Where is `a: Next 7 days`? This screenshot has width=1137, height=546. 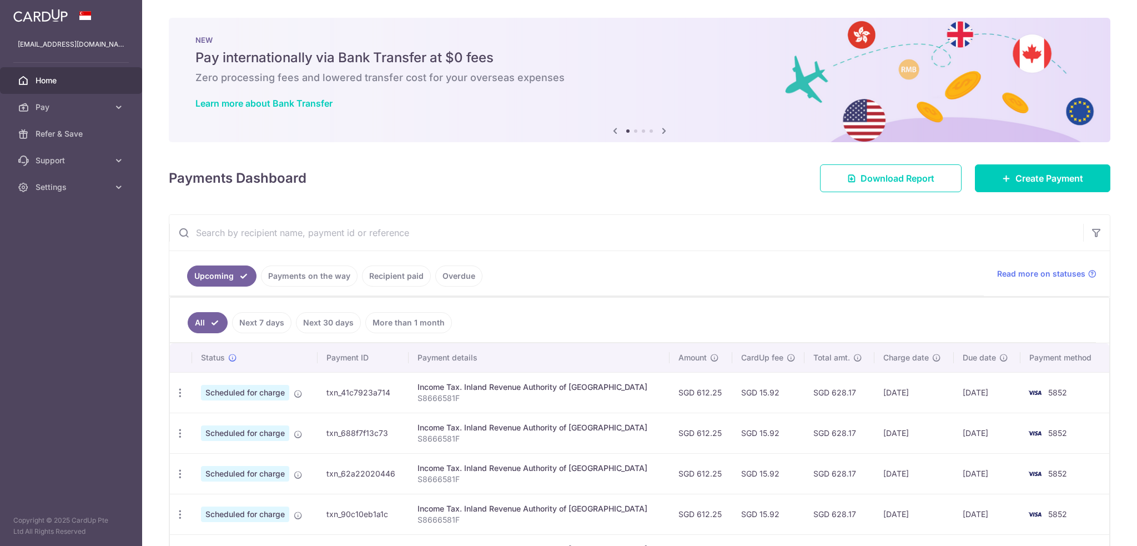
a: Next 7 days is located at coordinates (261, 322).